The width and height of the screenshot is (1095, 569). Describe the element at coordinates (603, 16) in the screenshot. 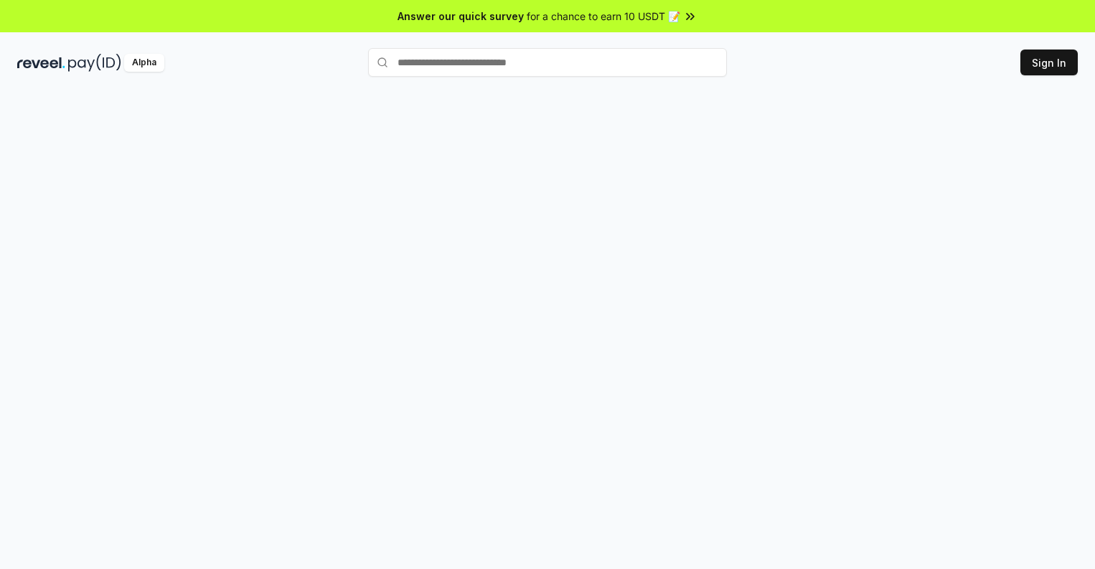

I see `span: for a chance to earn 10 USDT 📝` at that location.